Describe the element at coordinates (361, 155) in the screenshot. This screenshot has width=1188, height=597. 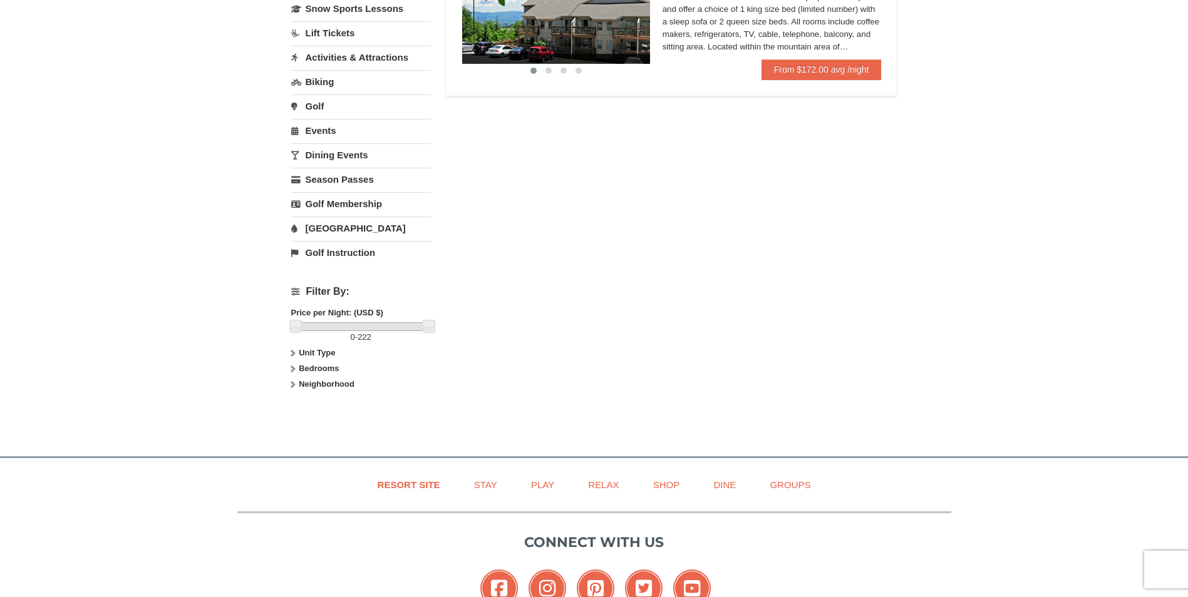
I see `a: Dining Events` at that location.